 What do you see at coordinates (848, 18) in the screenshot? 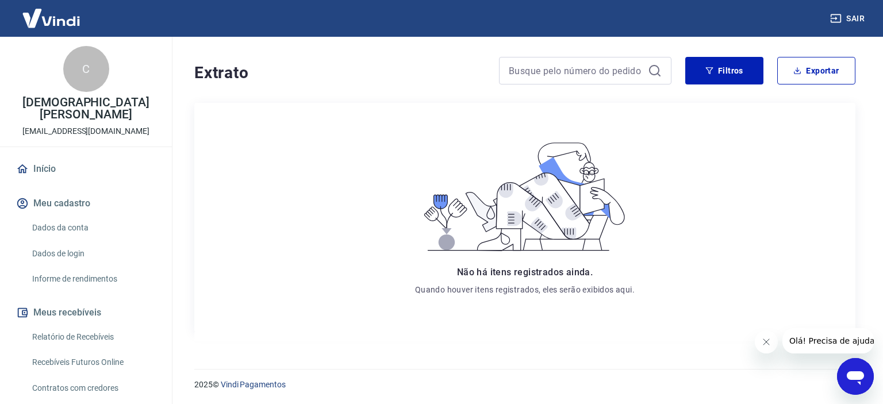
I see `button: Sair` at bounding box center [848, 18].